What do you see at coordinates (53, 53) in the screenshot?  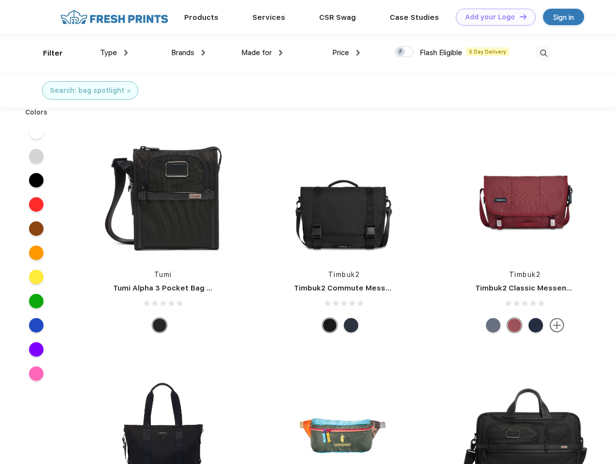 I see `div: Filter` at bounding box center [53, 53].